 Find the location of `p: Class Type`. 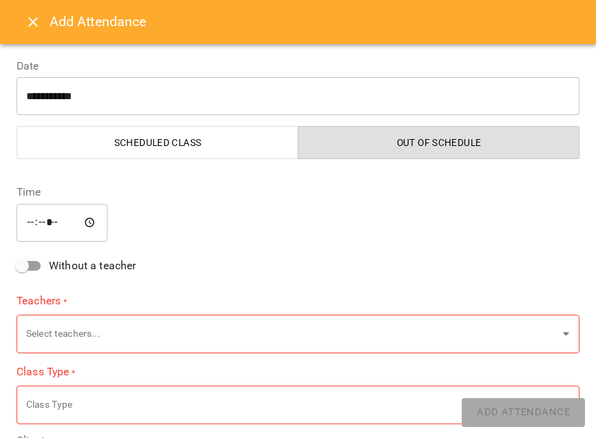

p: Class Type is located at coordinates (291, 405).